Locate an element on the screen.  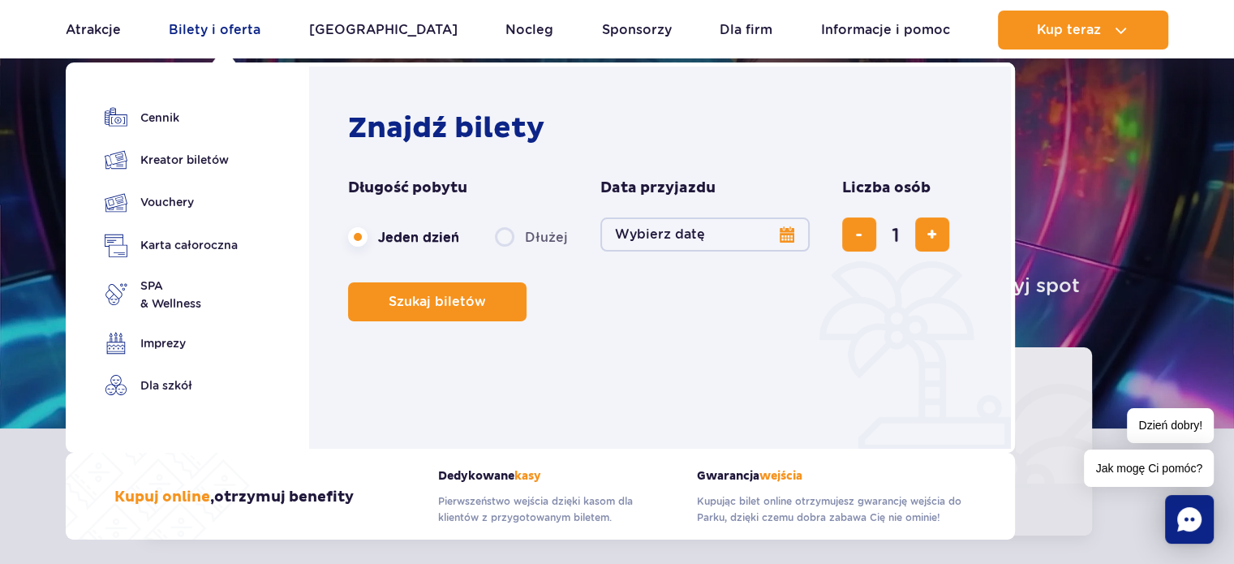
a: Imprezy is located at coordinates (171, 343).